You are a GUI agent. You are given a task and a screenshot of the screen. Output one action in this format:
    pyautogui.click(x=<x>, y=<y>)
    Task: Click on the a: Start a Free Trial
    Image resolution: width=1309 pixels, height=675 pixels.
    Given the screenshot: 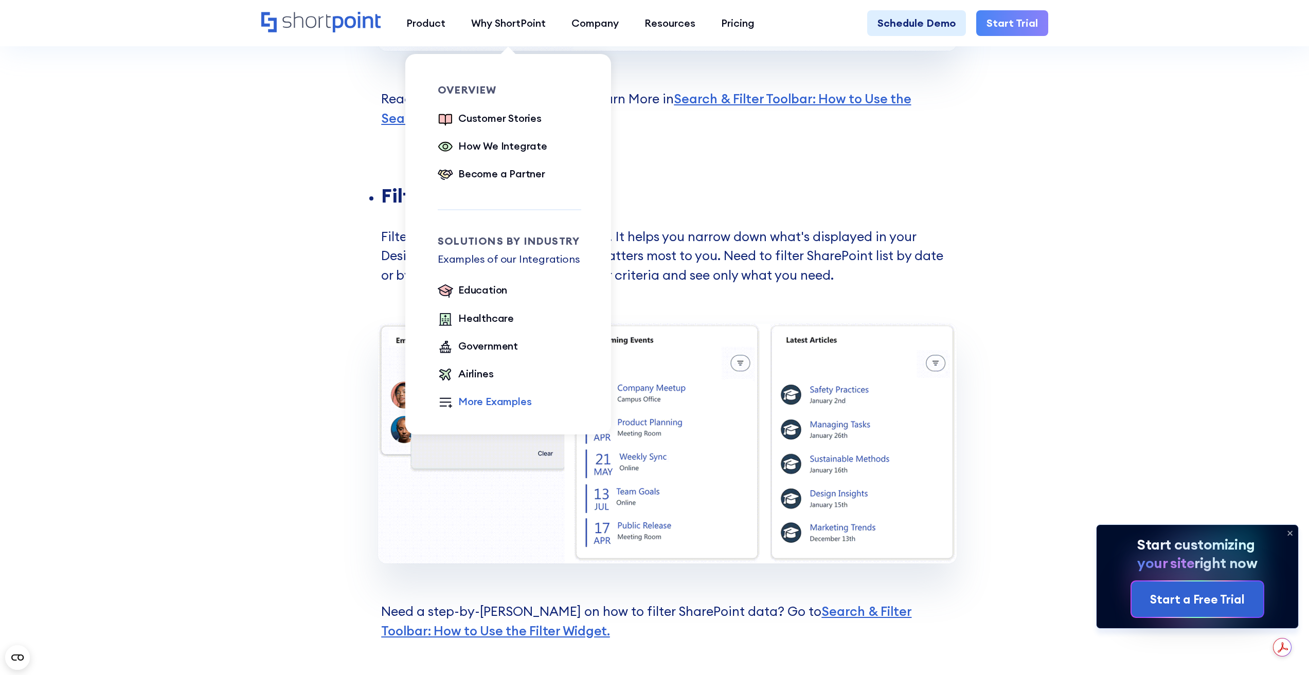 What is the action you would take?
    pyautogui.click(x=1198, y=600)
    